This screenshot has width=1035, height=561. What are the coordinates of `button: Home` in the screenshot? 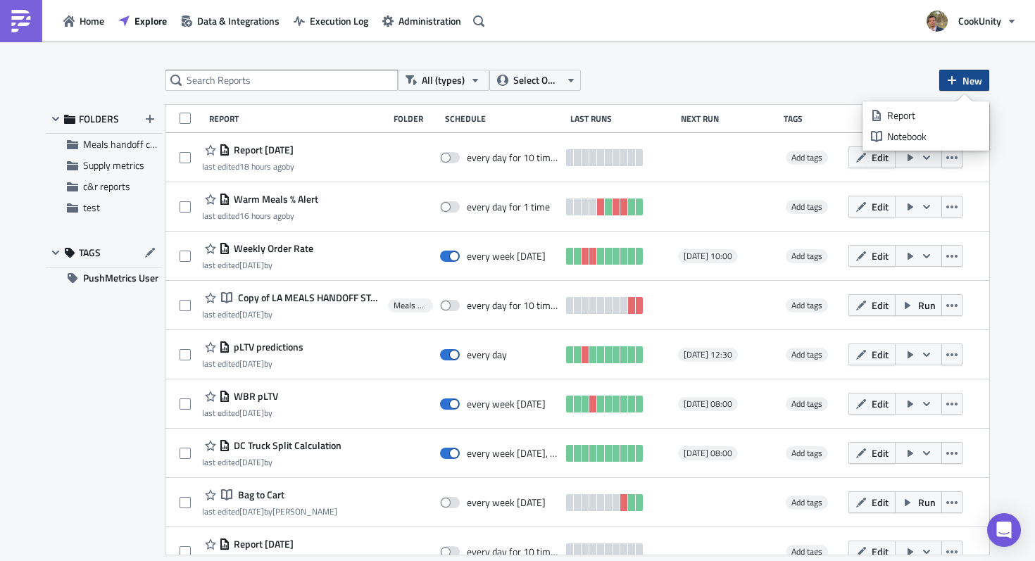 It's located at (84, 20).